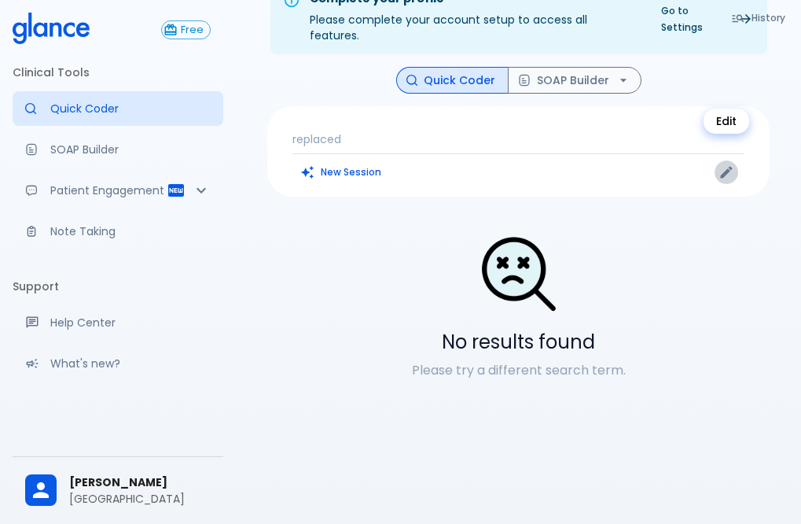 This screenshot has width=801, height=524. Describe the element at coordinates (452, 80) in the screenshot. I see `button: Quick Coder` at that location.